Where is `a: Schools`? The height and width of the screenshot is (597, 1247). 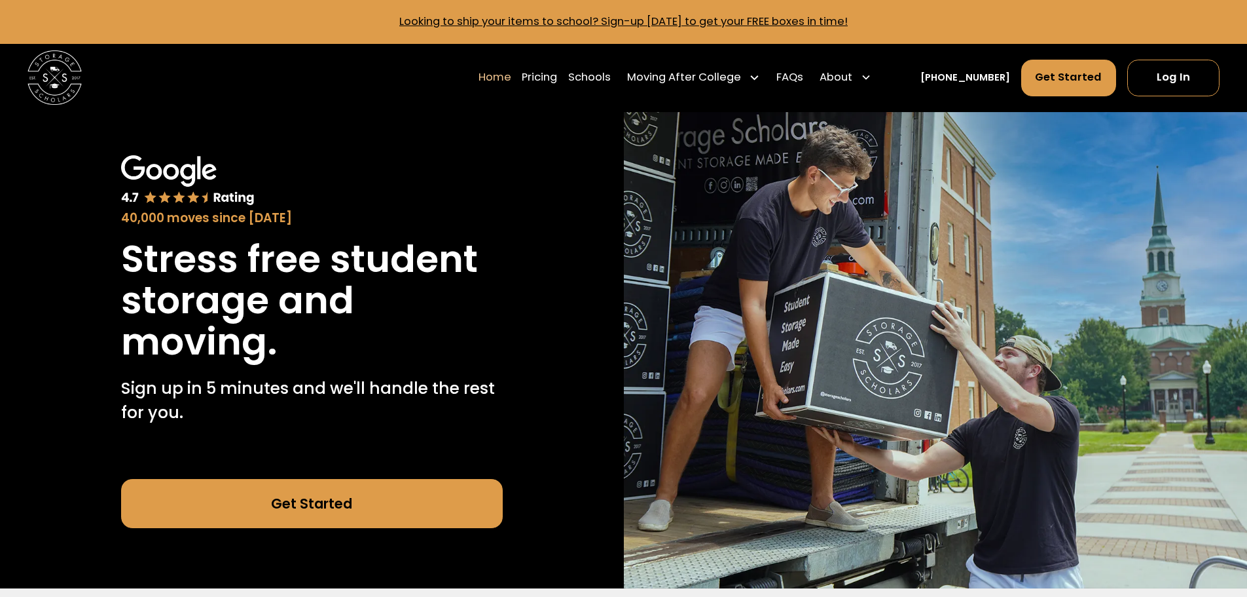 a: Schools is located at coordinates (589, 77).